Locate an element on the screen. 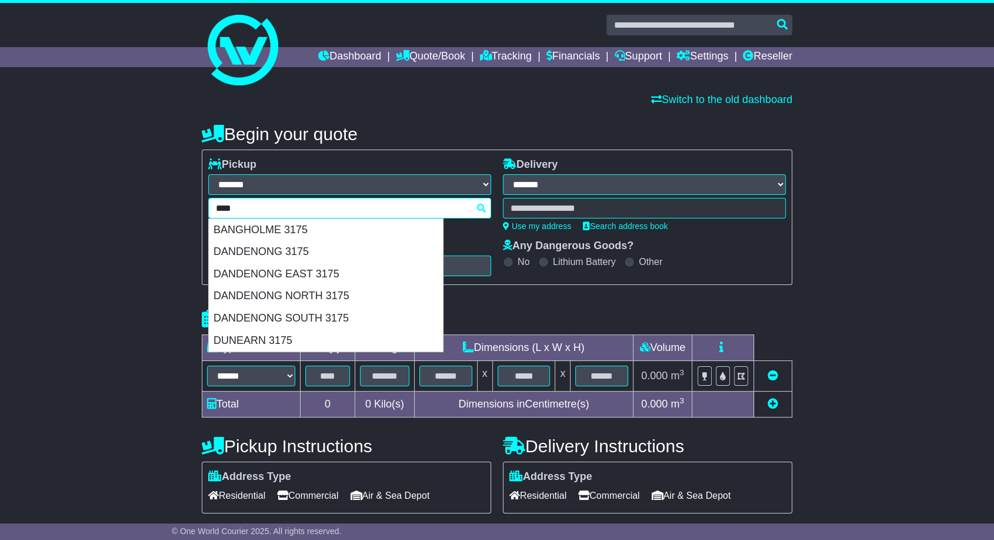 This screenshot has width=994, height=540. label: Pickup is located at coordinates (232, 165).